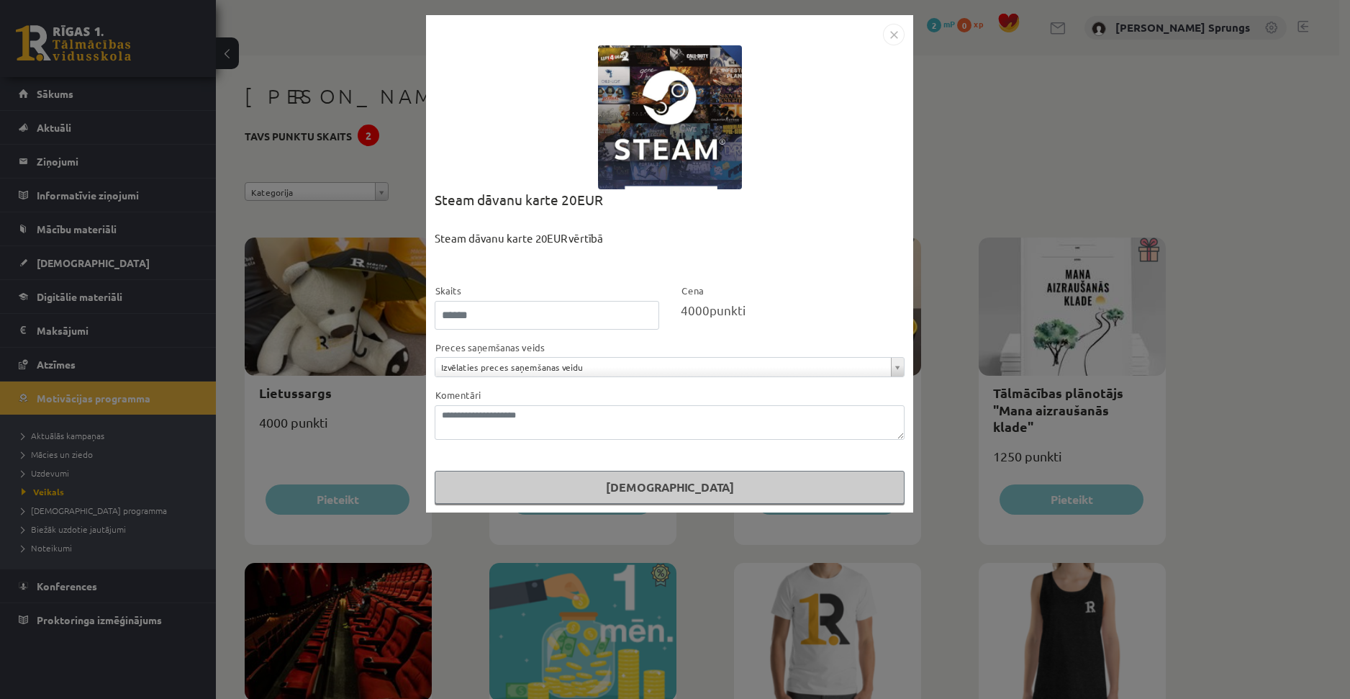 This screenshot has width=1350, height=699. Describe the element at coordinates (793, 310) in the screenshot. I see `div: punkti` at that location.